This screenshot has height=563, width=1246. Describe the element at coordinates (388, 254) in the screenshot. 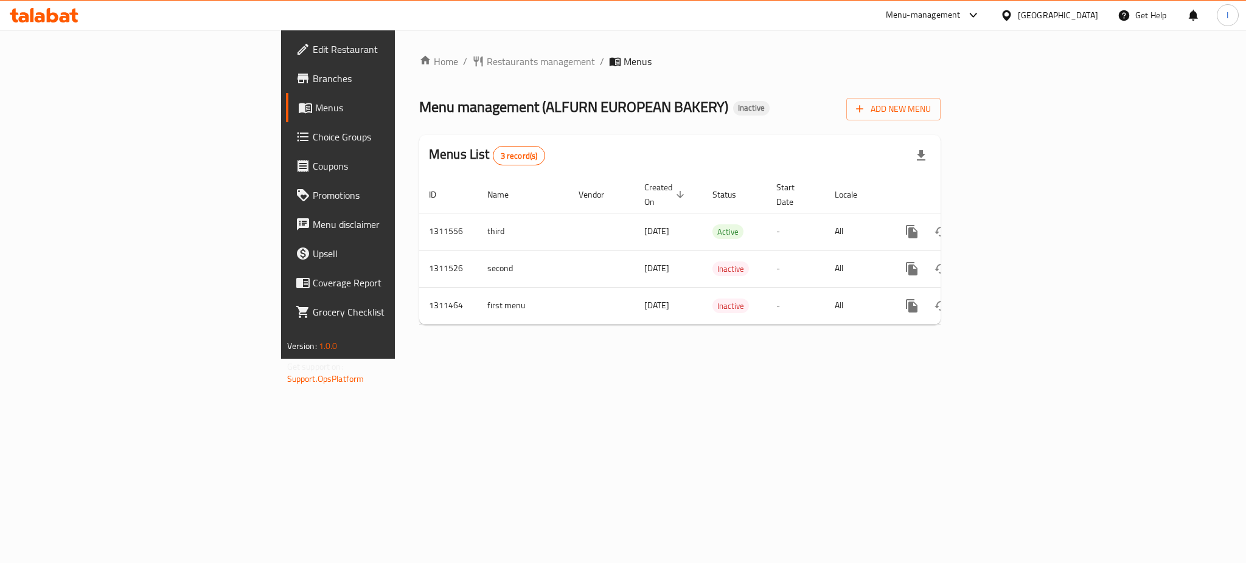

I see `a: Upsell` at that location.